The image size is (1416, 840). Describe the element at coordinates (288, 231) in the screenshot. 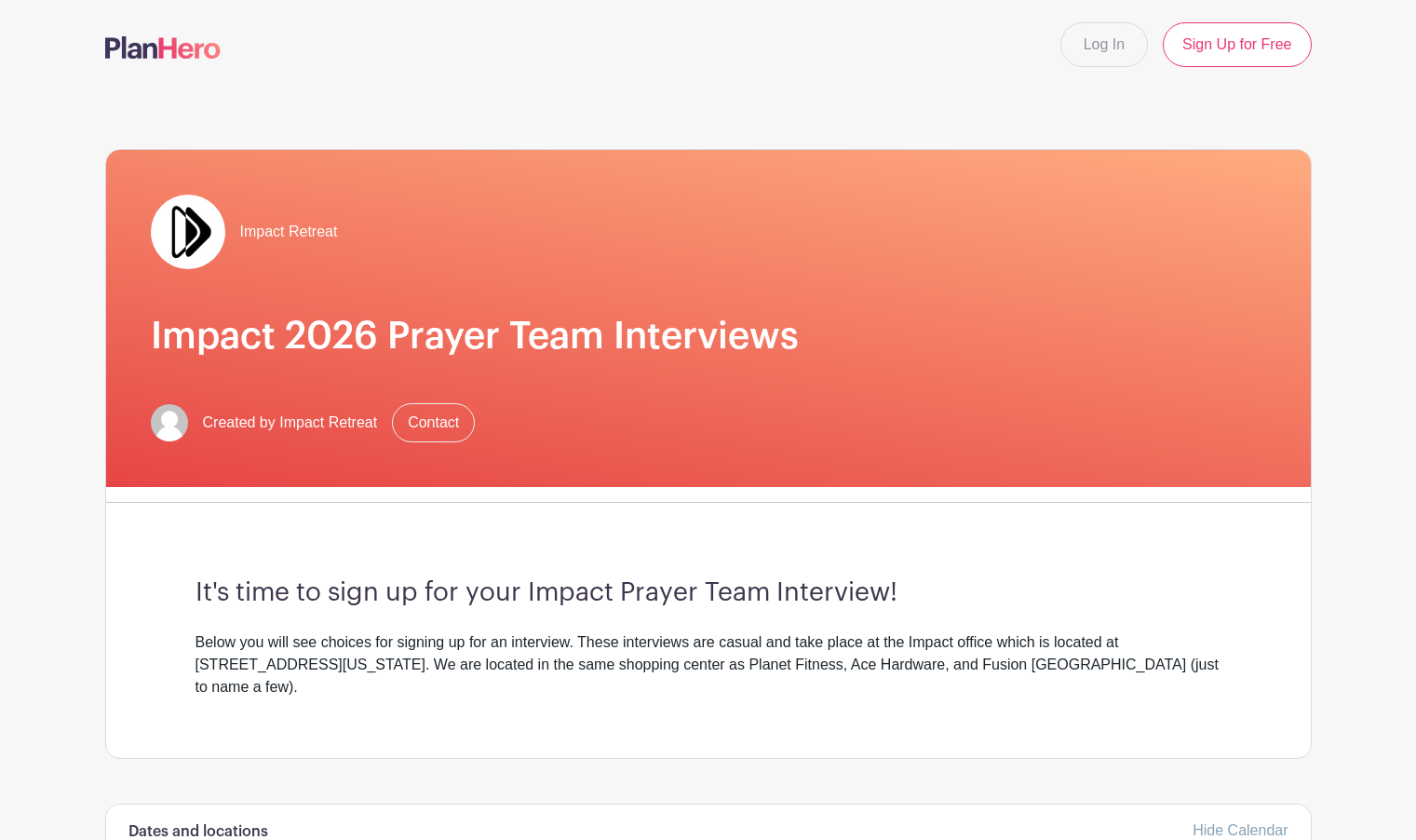

I see `span: Impact Retreat` at that location.